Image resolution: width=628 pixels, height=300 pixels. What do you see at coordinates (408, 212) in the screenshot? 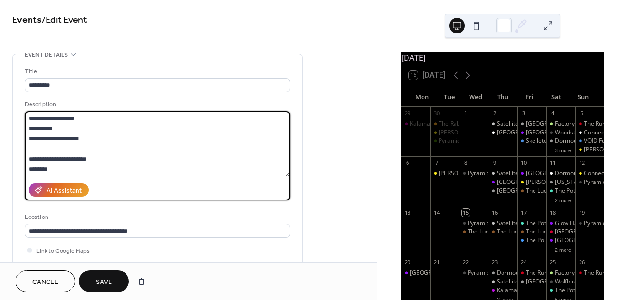
I see `div: 13` at bounding box center [408, 212].